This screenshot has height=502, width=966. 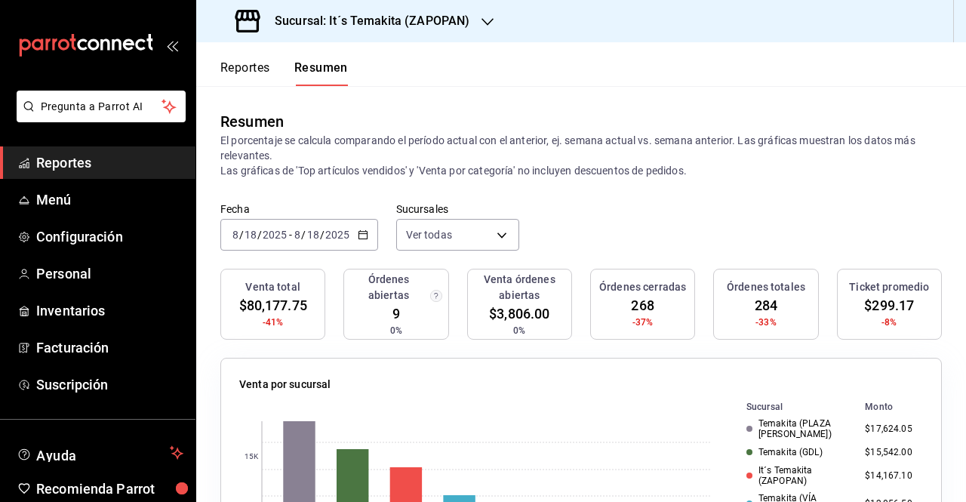 I want to click on td: $17,624.05, so click(x=898, y=429).